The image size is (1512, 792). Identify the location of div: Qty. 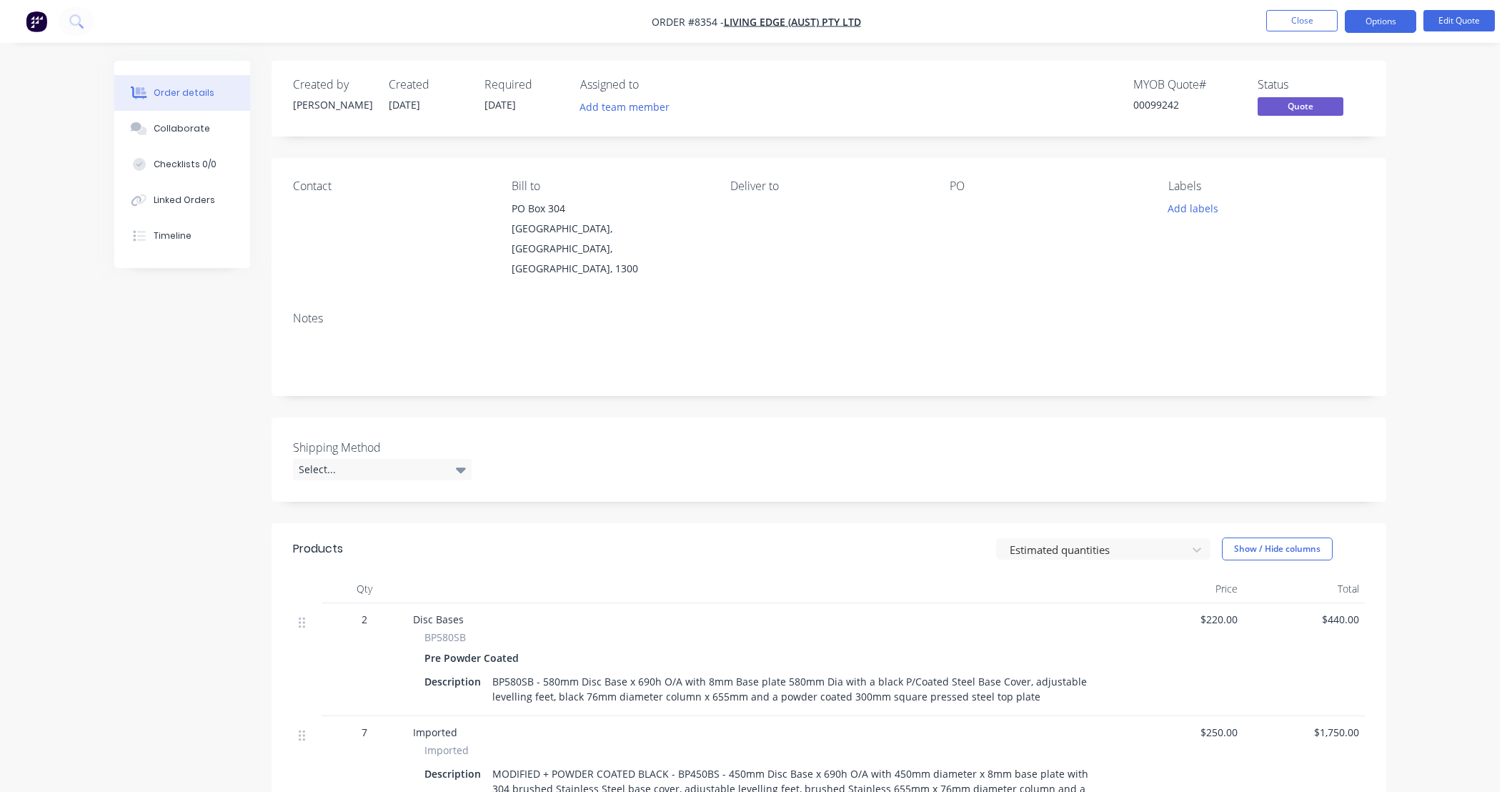
(364, 589).